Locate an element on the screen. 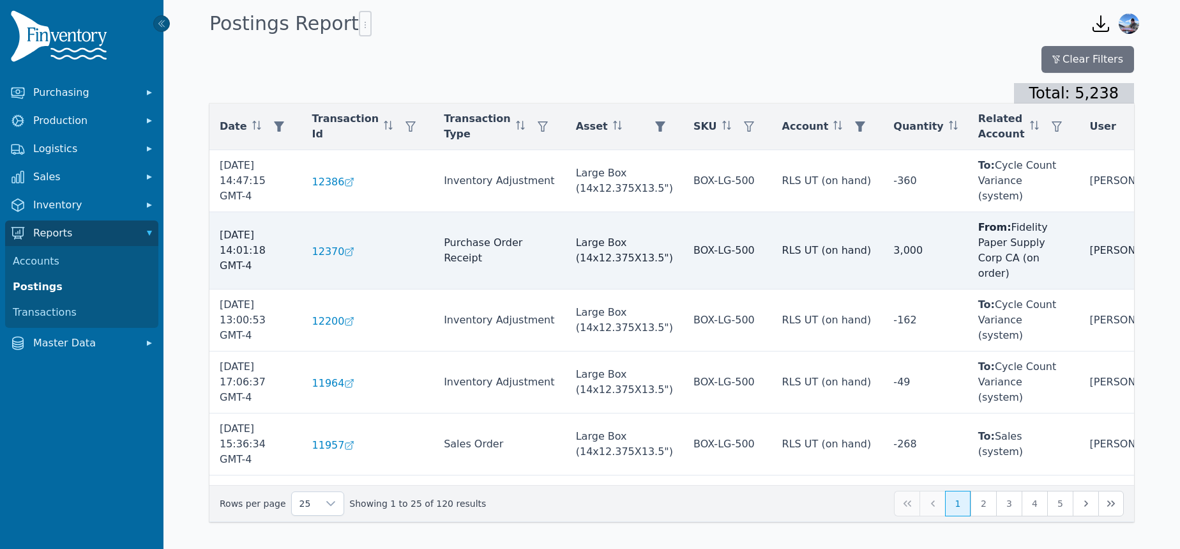 This screenshot has height=549, width=1180. button: Clear Filters is located at coordinates (1088, 59).